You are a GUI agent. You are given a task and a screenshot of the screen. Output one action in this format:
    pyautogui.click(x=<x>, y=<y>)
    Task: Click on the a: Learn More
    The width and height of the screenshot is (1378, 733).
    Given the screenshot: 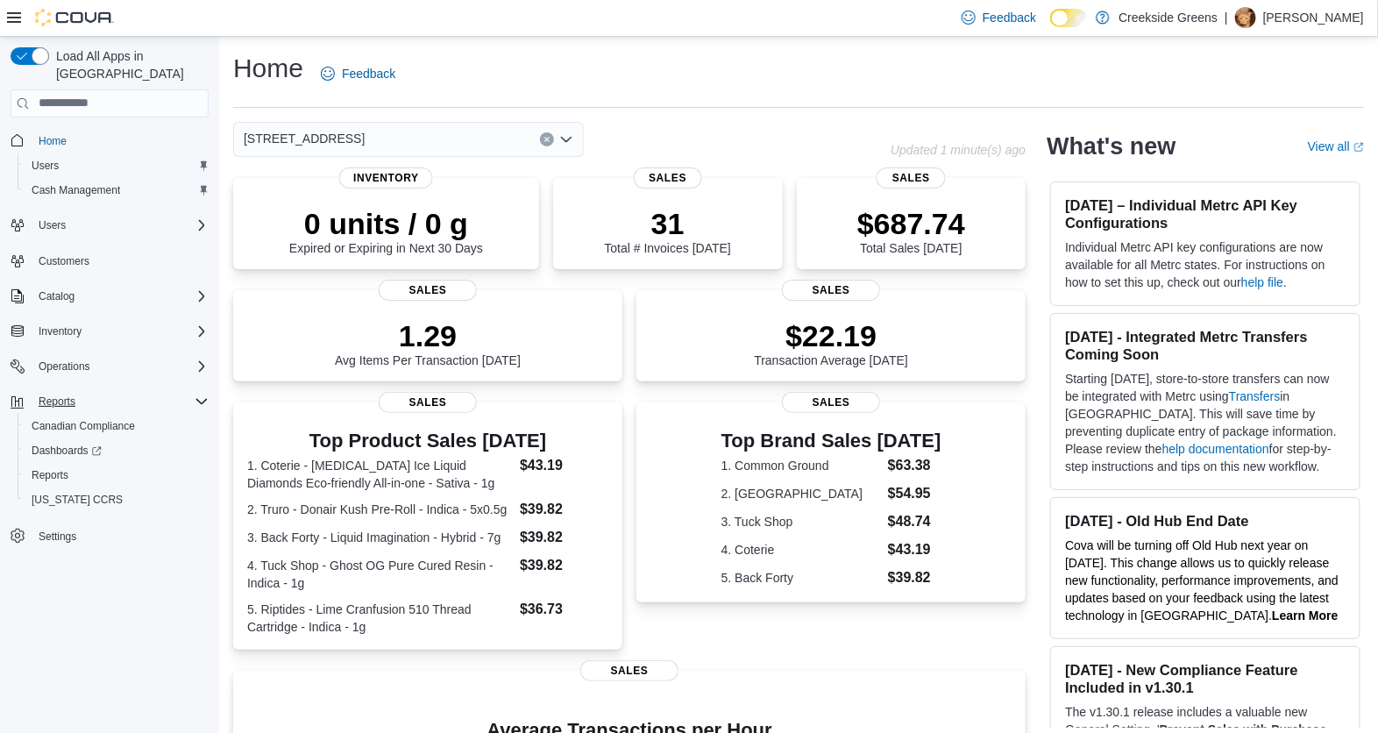 What is the action you would take?
    pyautogui.click(x=1305, y=616)
    